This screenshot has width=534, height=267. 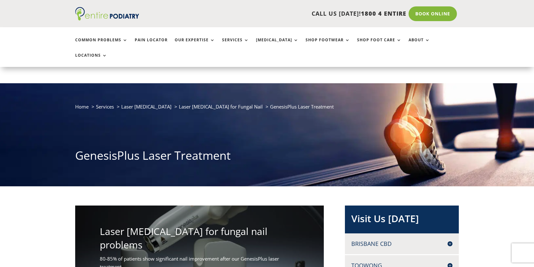 What do you see at coordinates (151, 44) in the screenshot?
I see `a: Pain Locator` at bounding box center [151, 44].